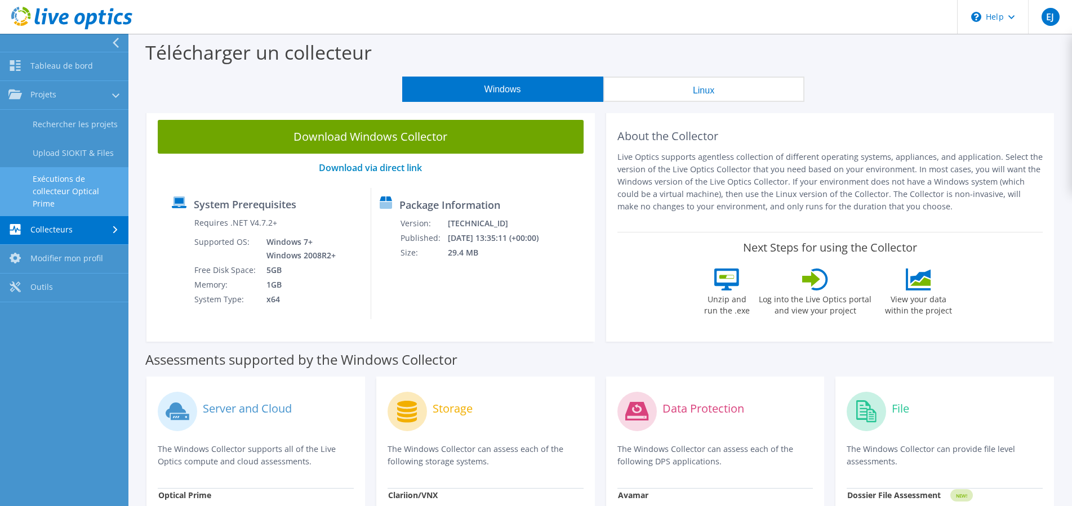 The width and height of the screenshot is (1072, 506). What do you see at coordinates (633, 495) in the screenshot?
I see `strong: Avamar` at bounding box center [633, 495].